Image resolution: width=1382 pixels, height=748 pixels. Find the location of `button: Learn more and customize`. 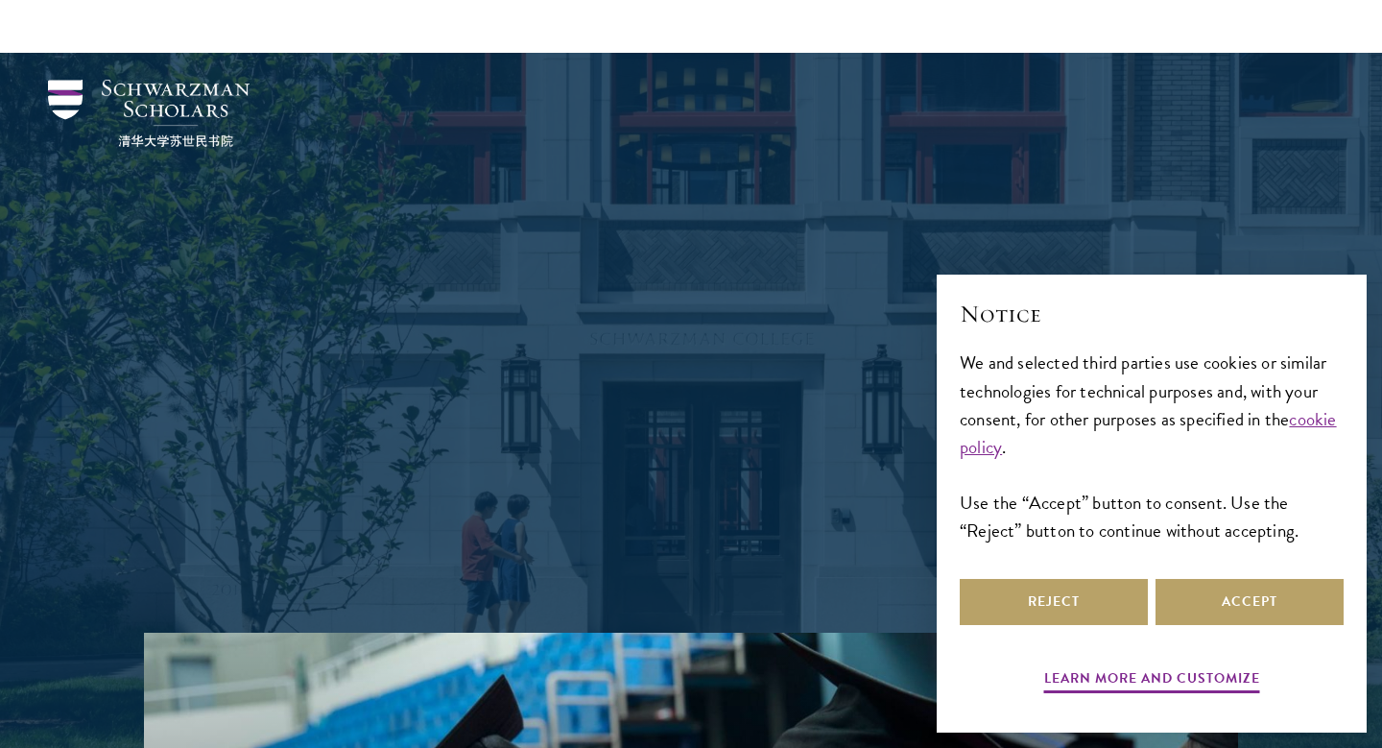

button: Learn more and customize is located at coordinates (1152, 681).